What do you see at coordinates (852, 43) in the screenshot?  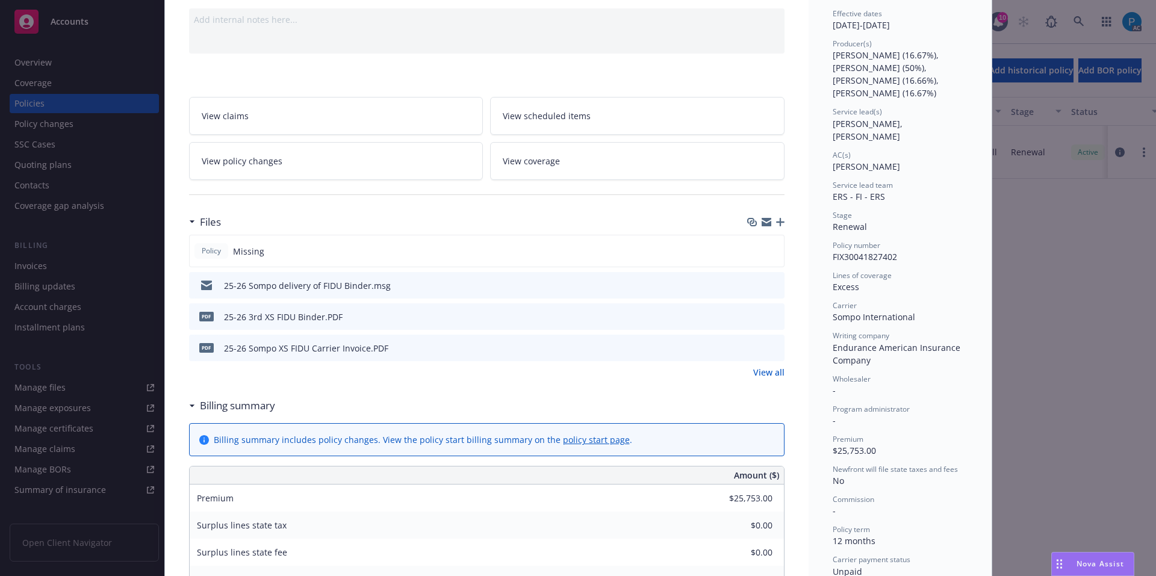 I see `span: Producer(s)` at bounding box center [852, 43].